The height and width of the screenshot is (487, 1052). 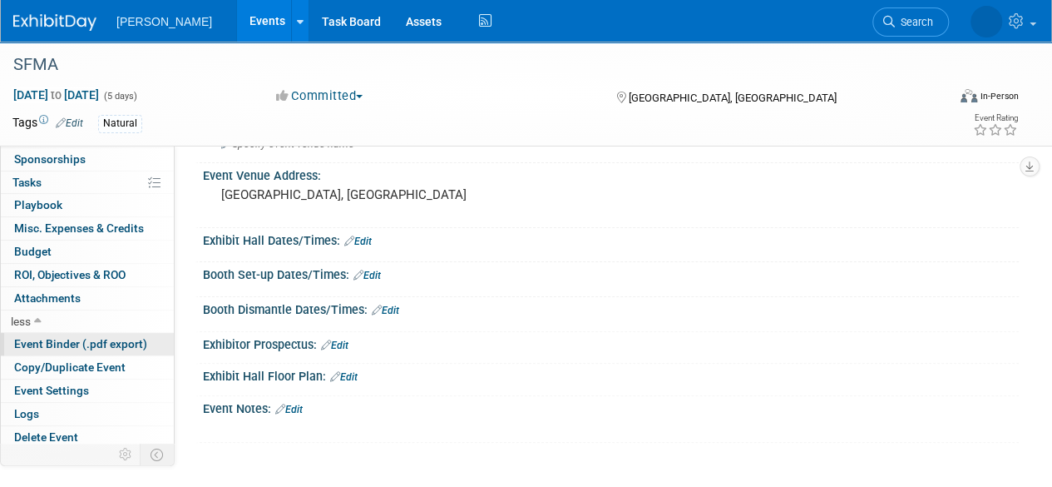 What do you see at coordinates (319, 96) in the screenshot?
I see `button: Committed` at bounding box center [319, 96].